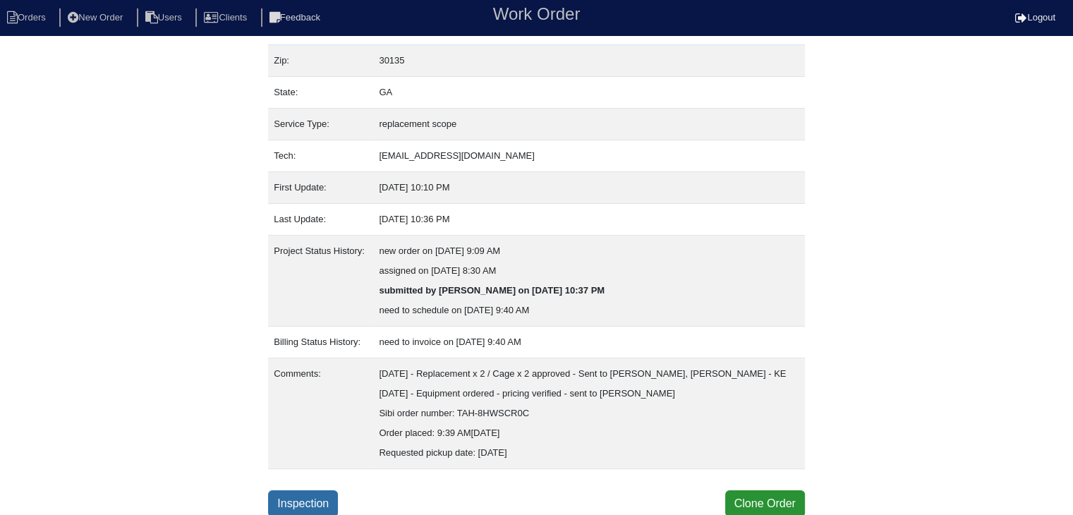 Image resolution: width=1073 pixels, height=515 pixels. Describe the element at coordinates (320, 219) in the screenshot. I see `td: Last Update:` at that location.